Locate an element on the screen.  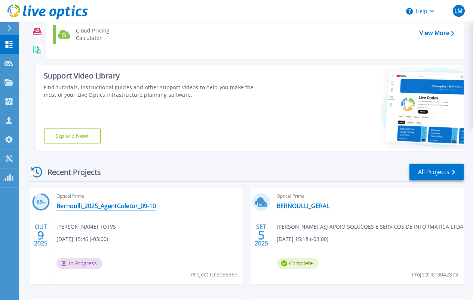
span: Project ID: 3085957 is located at coordinates (214, 275).